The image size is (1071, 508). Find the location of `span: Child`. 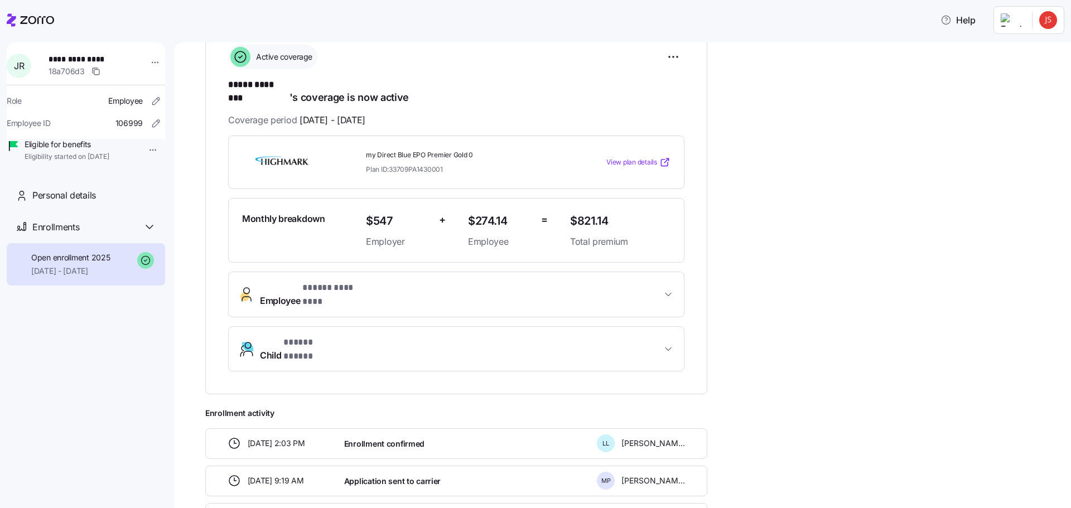

span: Child is located at coordinates (296, 349).